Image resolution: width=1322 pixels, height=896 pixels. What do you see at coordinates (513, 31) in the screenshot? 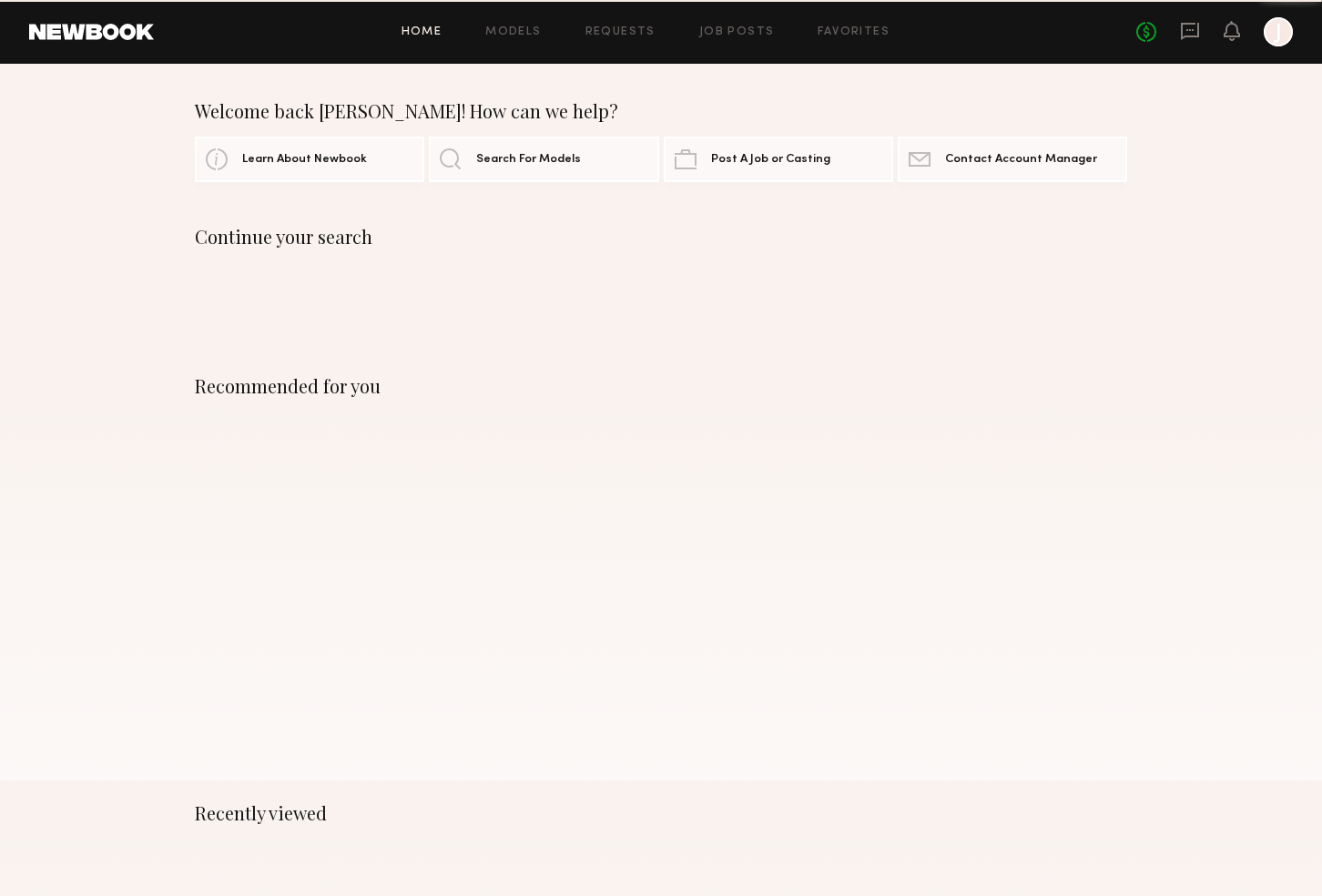
I see `a: Models` at bounding box center [513, 31].